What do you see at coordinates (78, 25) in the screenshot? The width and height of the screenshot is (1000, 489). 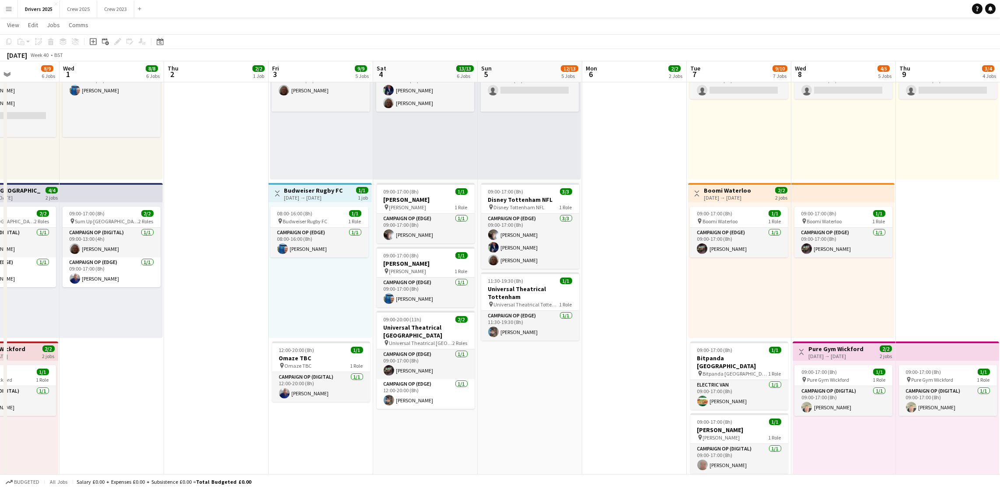 I see `span: Comms` at bounding box center [78, 25].